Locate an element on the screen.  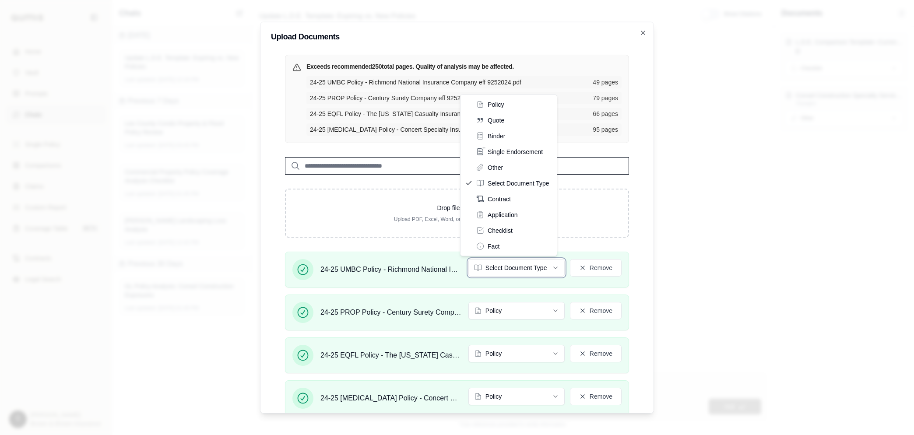
span: 79 pages is located at coordinates (605, 98).